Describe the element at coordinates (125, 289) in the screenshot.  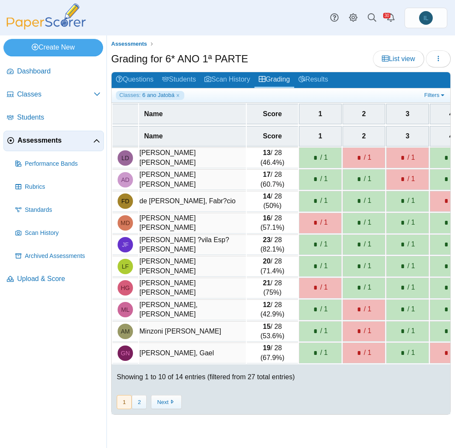
I see `span: Heloisa Gomes Leal` at that location.